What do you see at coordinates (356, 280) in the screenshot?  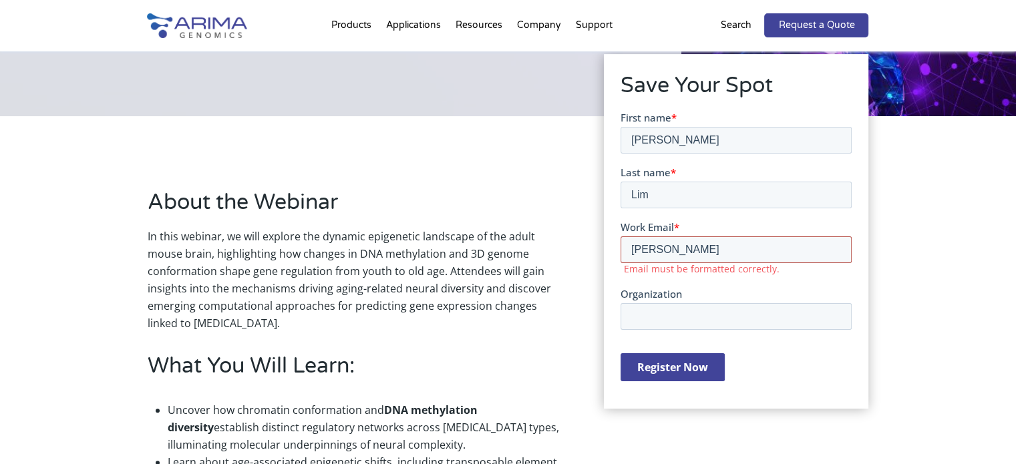 I see `p: In this webinar, we will explore the dynamic epigenetic landscape of the adult mouse brain, highl...` at bounding box center [356, 280].